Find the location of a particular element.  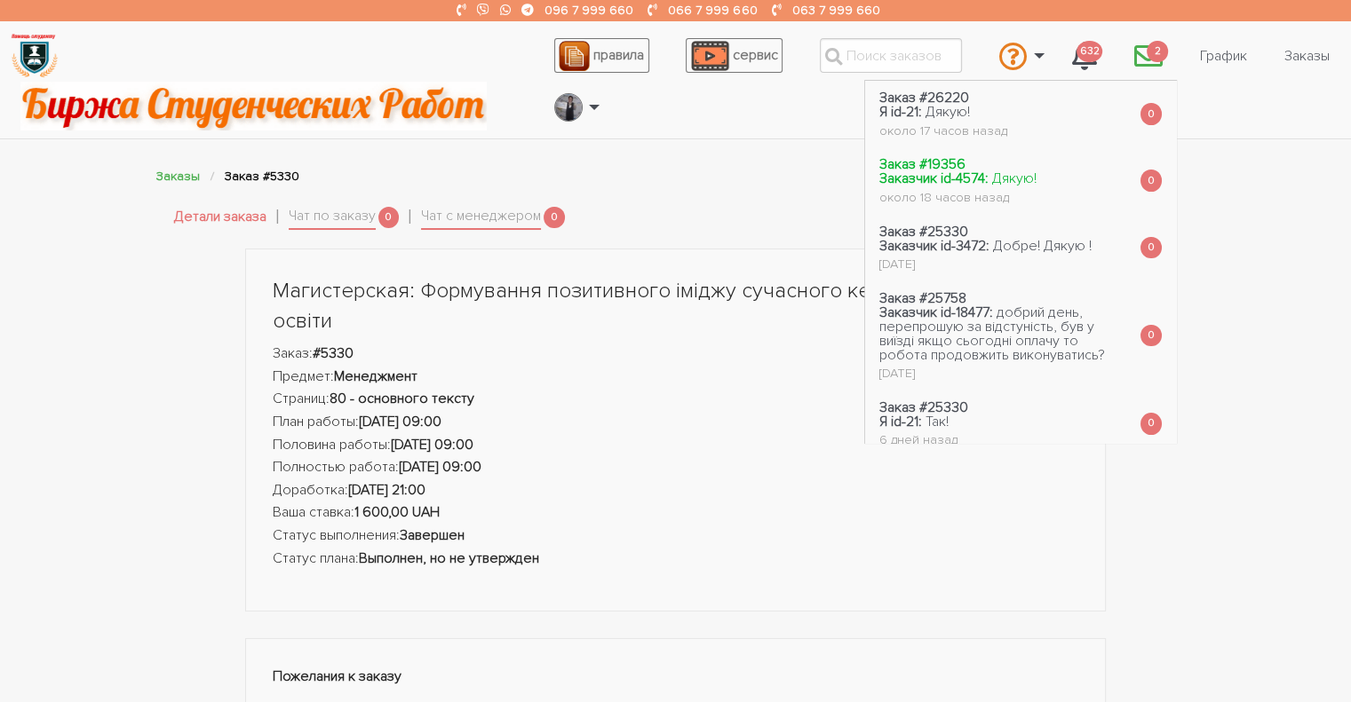

a: 632 is located at coordinates (1084, 56).